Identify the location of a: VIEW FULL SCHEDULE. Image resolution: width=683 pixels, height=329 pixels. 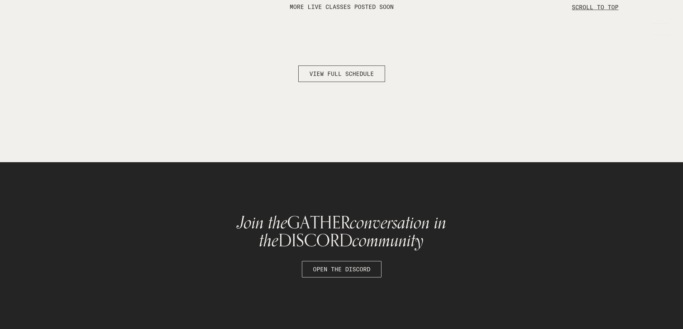
(342, 80).